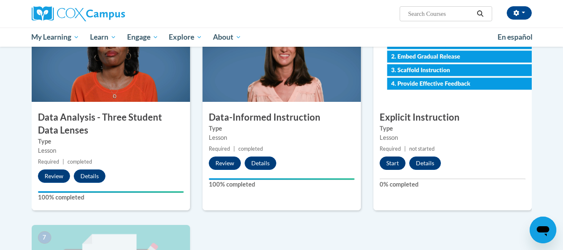  What do you see at coordinates (282, 37) in the screenshot?
I see `div: Main menu` at bounding box center [282, 37].